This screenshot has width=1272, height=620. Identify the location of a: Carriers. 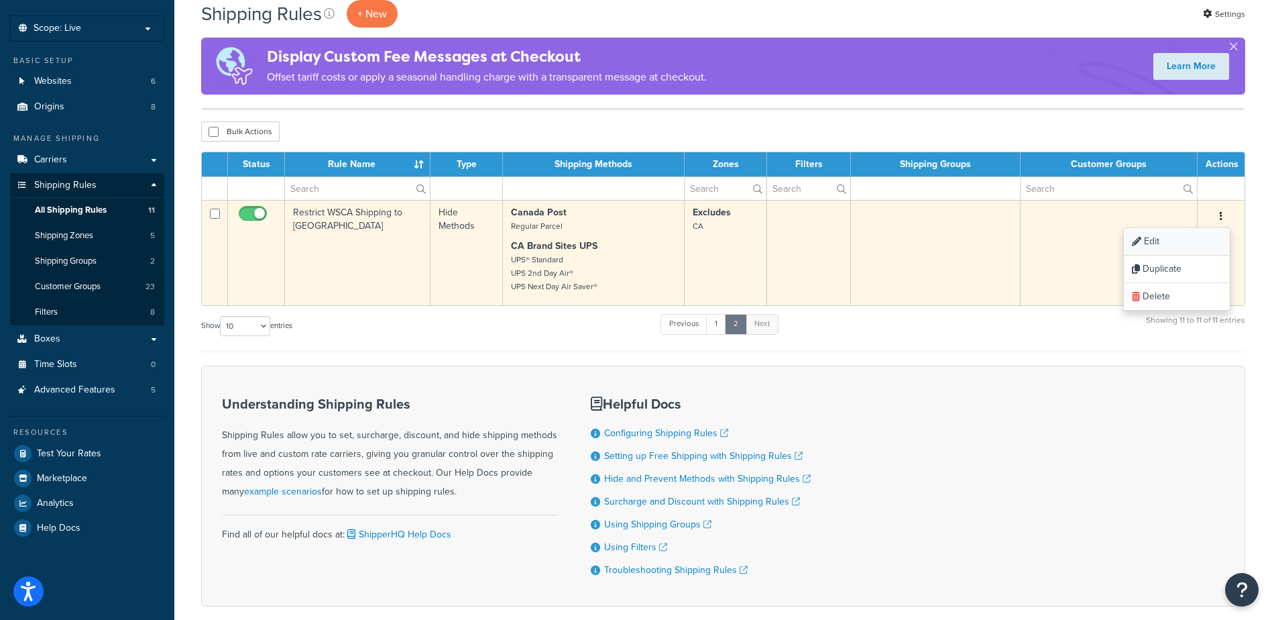
(87, 160).